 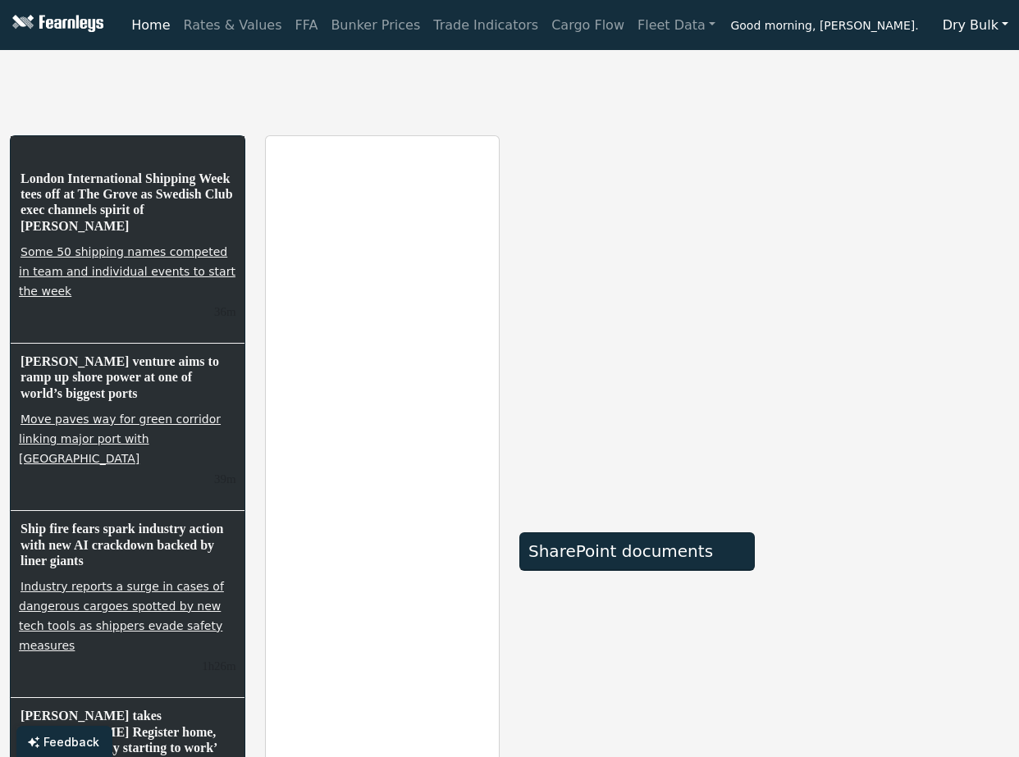 I want to click on a: Fleet Data, so click(x=676, y=25).